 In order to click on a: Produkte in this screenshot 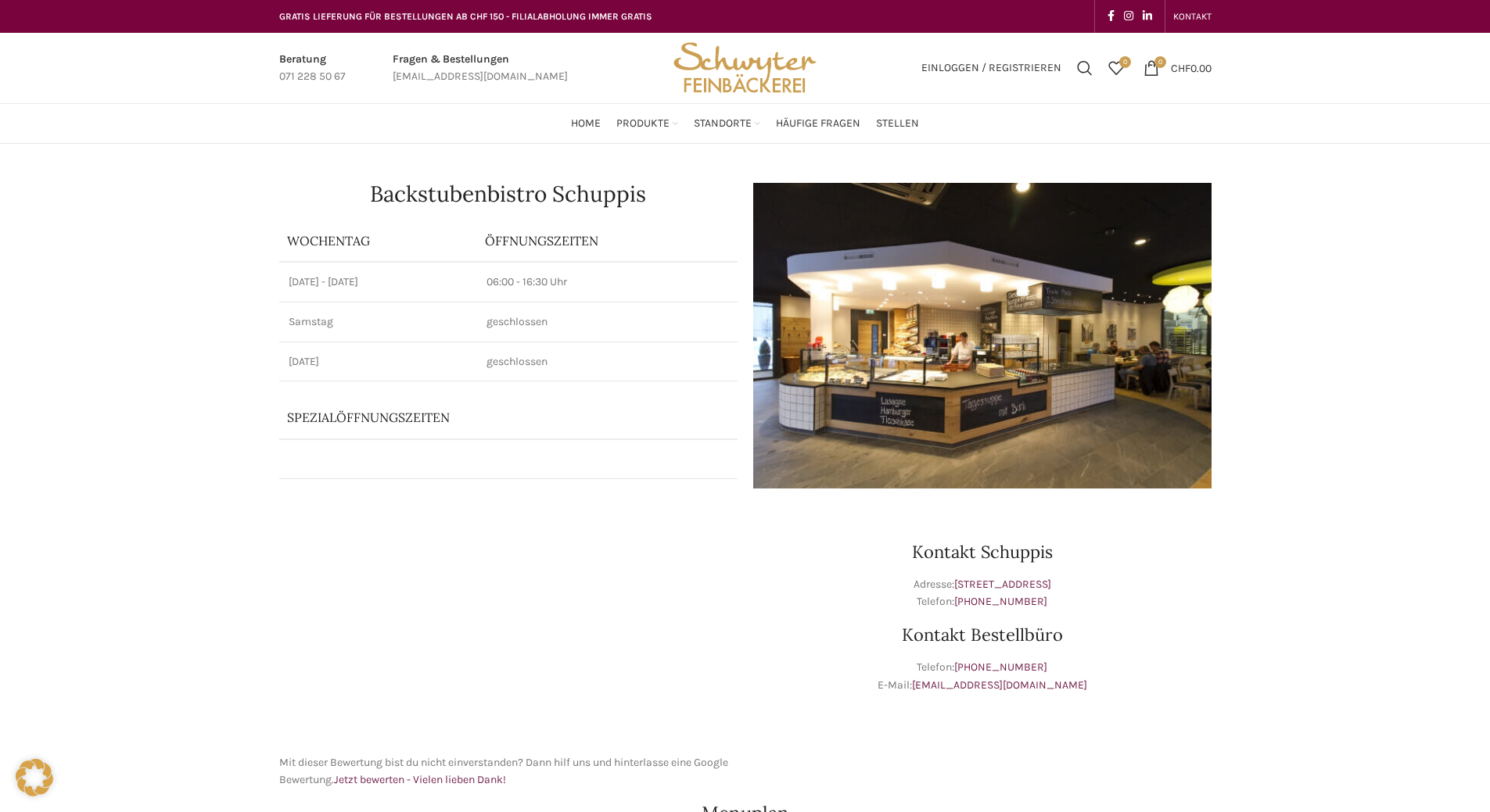, I will do `click(647, 123)`.